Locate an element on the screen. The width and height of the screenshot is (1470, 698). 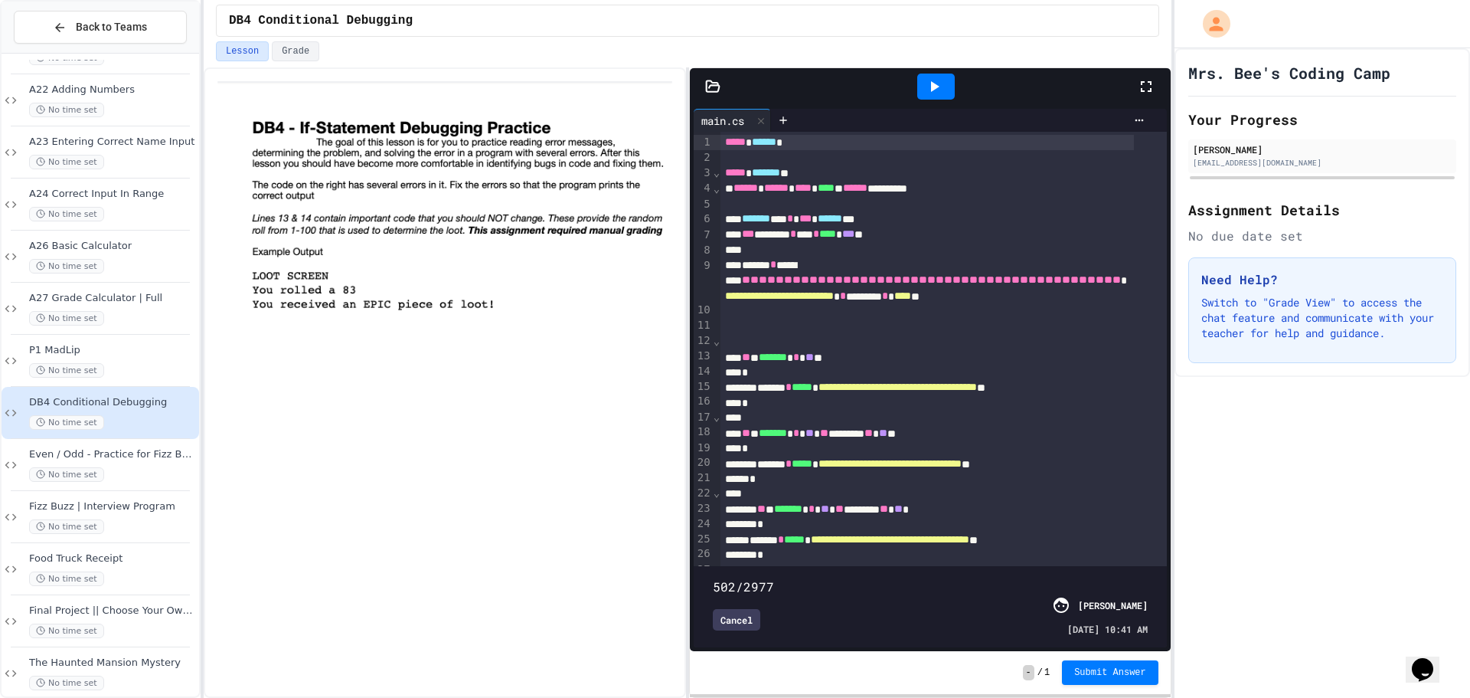
h2: Assignment Details is located at coordinates (1322, 210).